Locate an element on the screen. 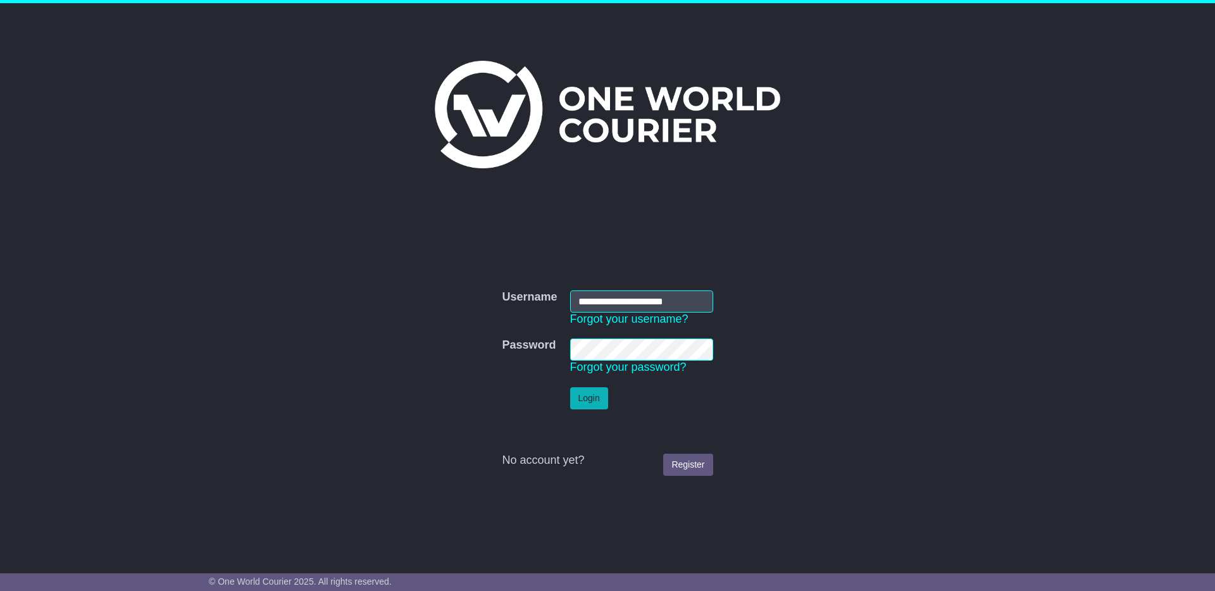 The image size is (1215, 591). label: Password is located at coordinates (528, 345).